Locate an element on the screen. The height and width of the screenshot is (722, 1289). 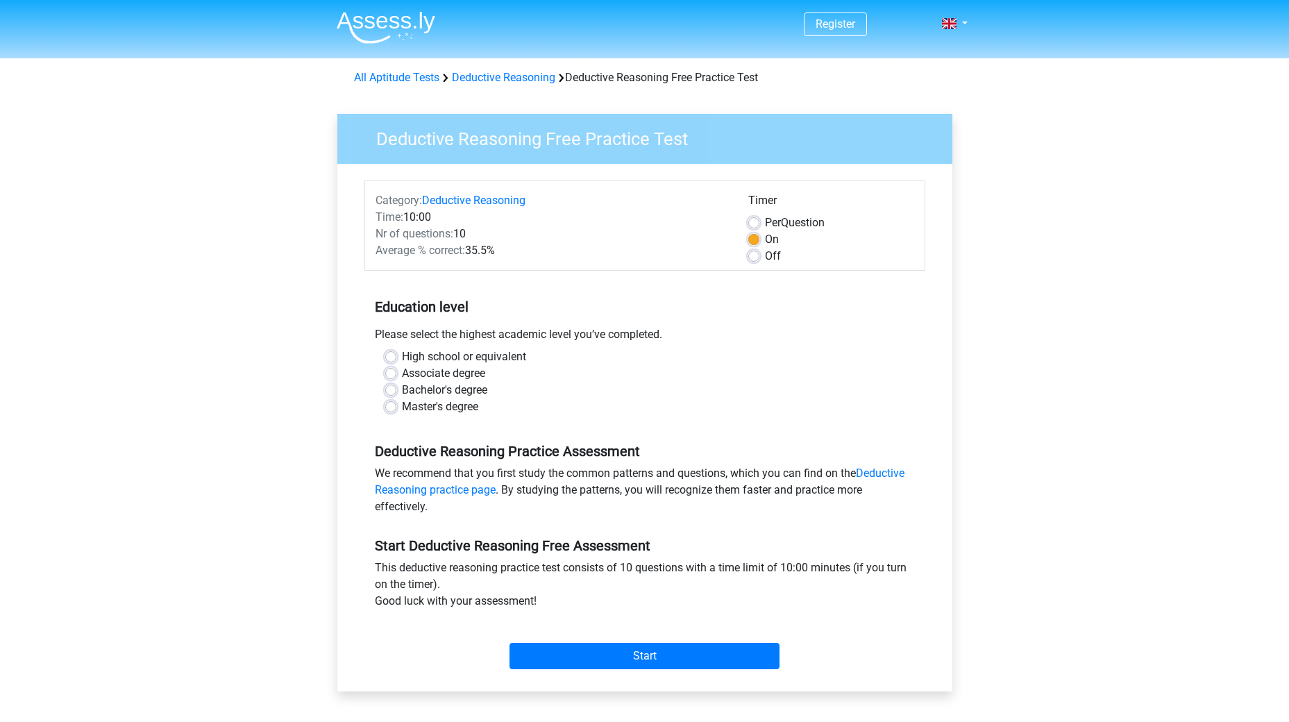
div: Deductive Reasoning Free Practice Test is located at coordinates (645, 78).